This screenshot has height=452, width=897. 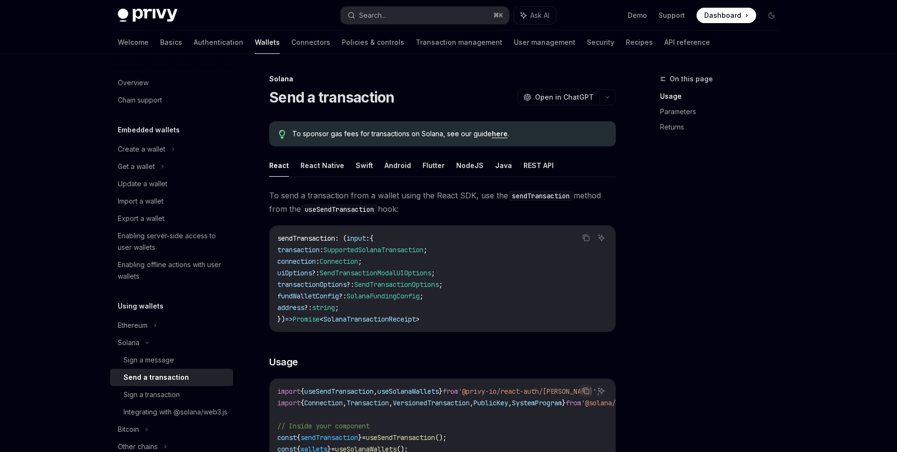 What do you see at coordinates (133, 83) in the screenshot?
I see `div: Overview` at bounding box center [133, 83].